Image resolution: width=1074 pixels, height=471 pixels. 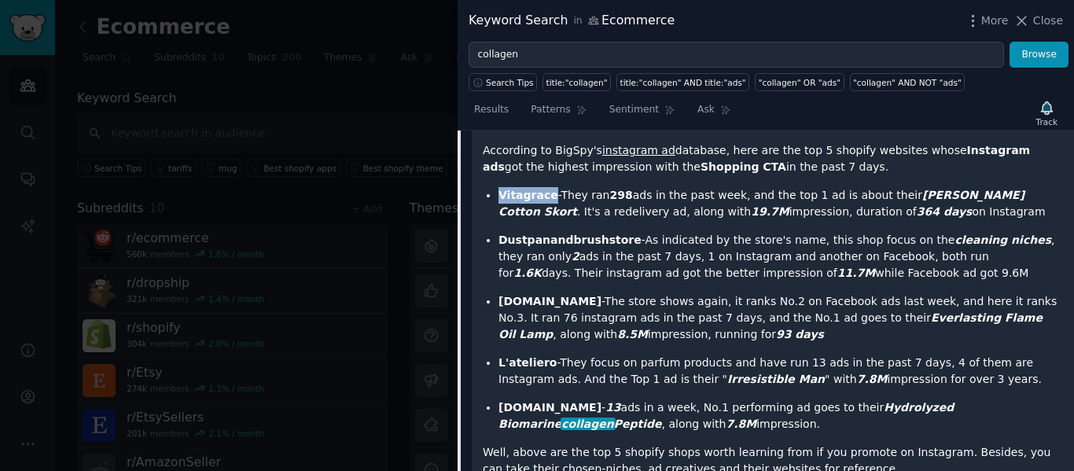 I want to click on a: Patterns, so click(x=558, y=113).